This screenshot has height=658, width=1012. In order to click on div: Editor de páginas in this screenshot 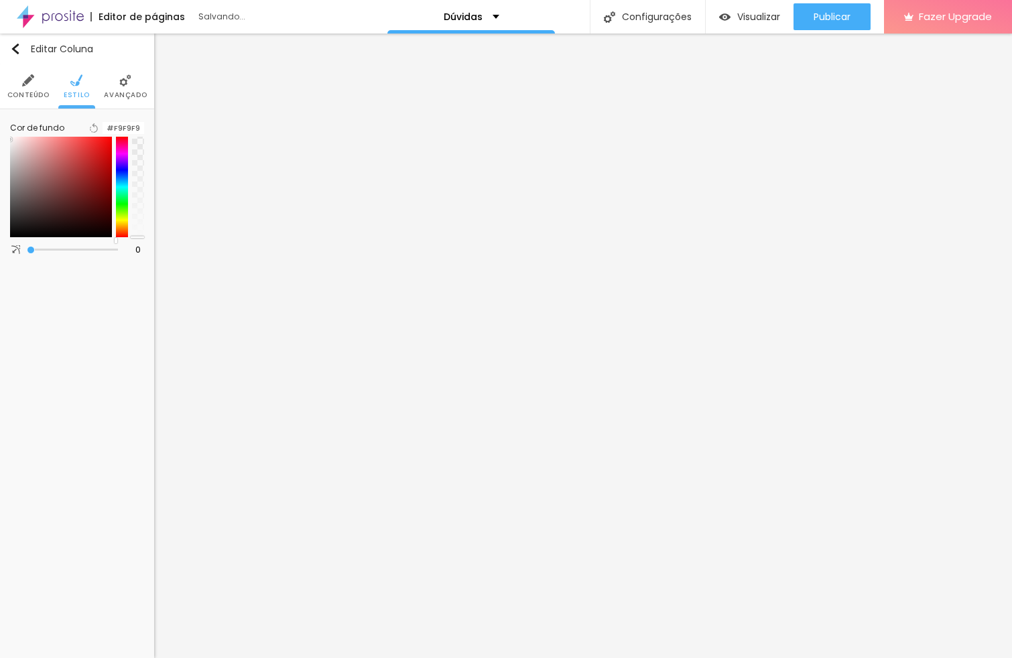, I will do `click(137, 17)`.